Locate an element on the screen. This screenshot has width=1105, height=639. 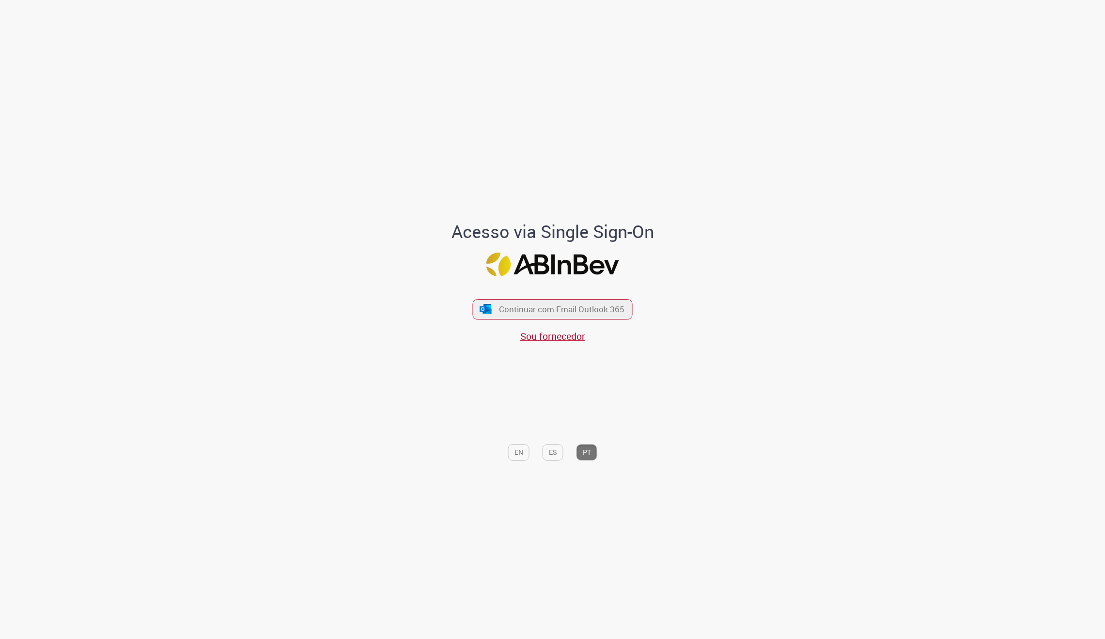
a: Sou fornecedor is located at coordinates (553, 336).